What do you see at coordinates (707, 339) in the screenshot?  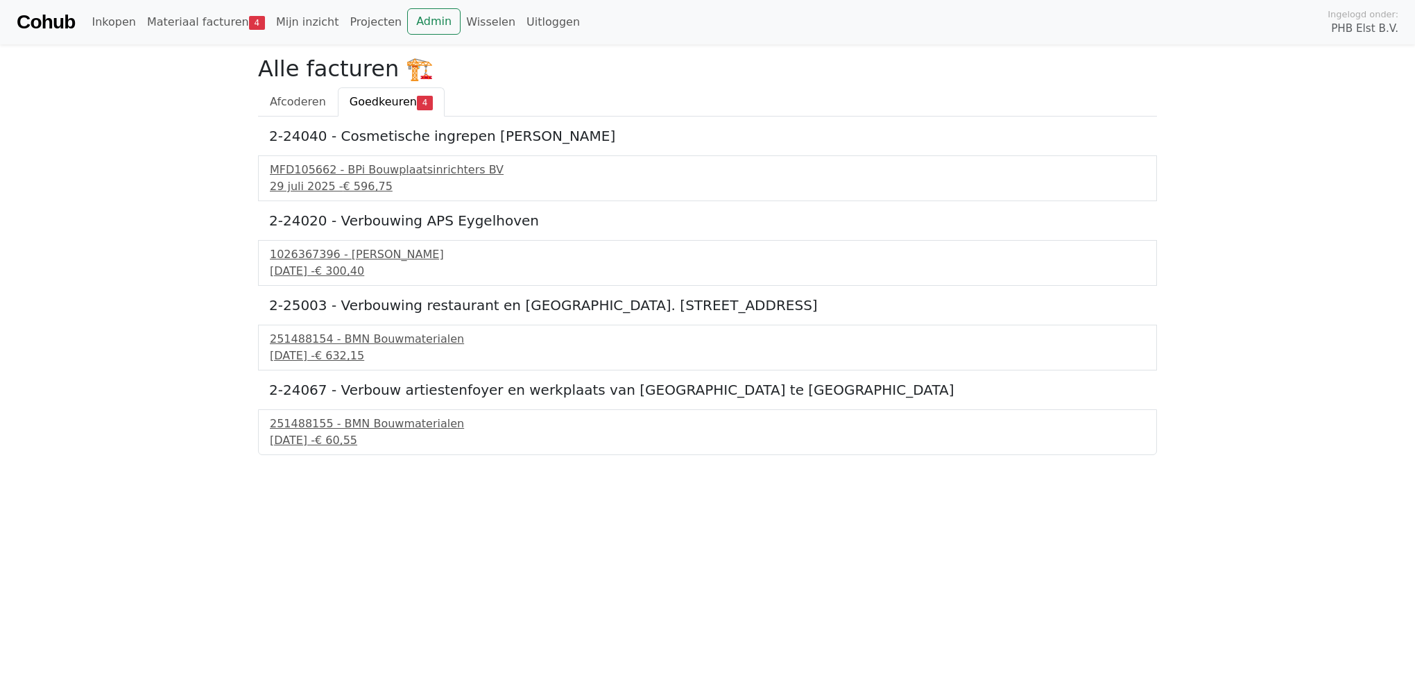 I see `div: 251488154 - BMN Bouwmaterialen` at bounding box center [707, 339].